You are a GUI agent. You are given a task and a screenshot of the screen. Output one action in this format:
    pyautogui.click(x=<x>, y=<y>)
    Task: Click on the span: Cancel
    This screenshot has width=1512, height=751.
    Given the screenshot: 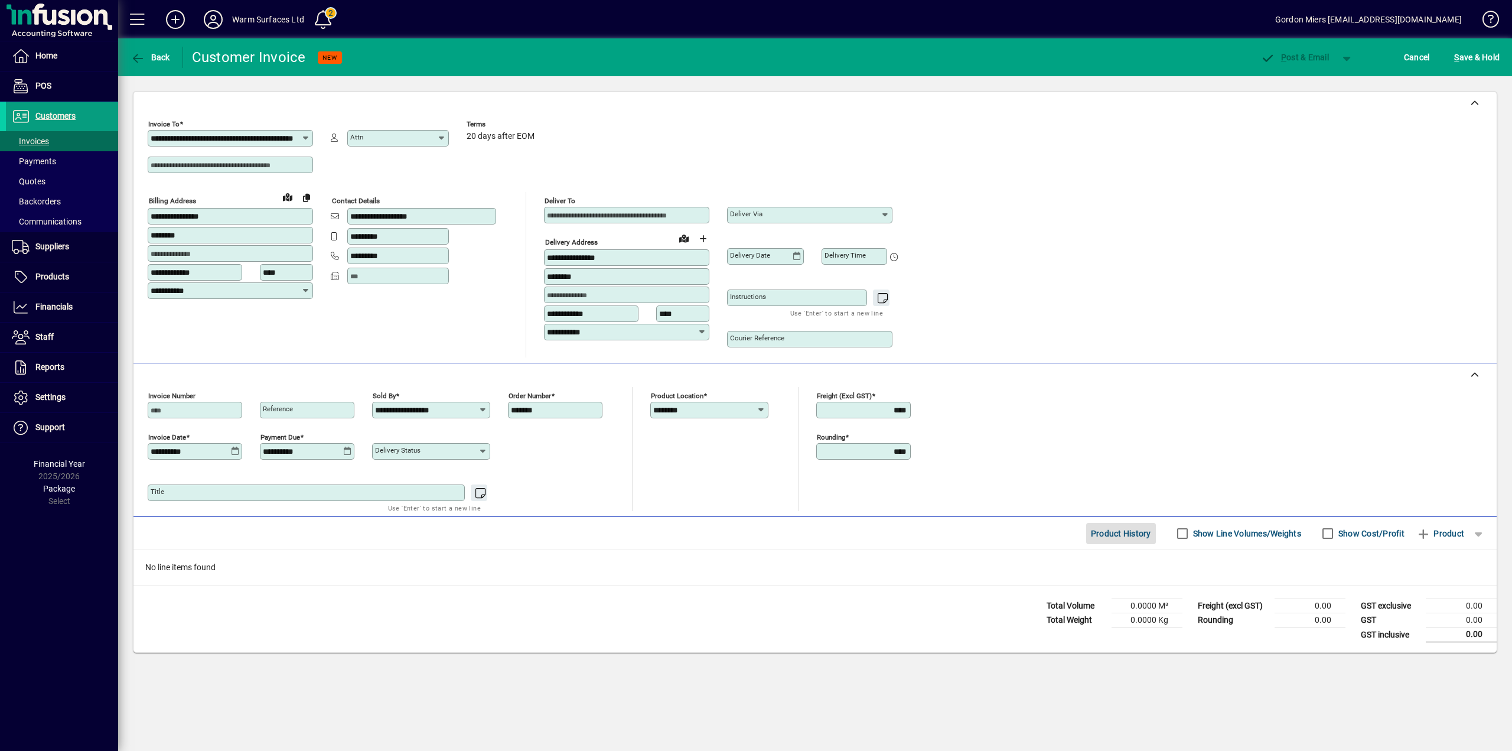 What is the action you would take?
    pyautogui.click(x=1417, y=57)
    